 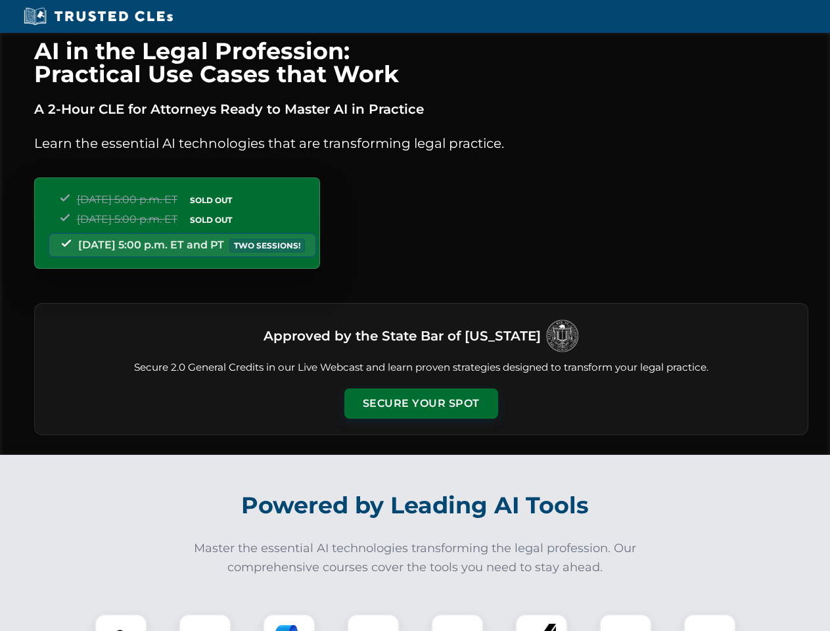 I want to click on p: A 2-Hour CLE for Attorneys Ready to Master AI in Practice, so click(x=421, y=109).